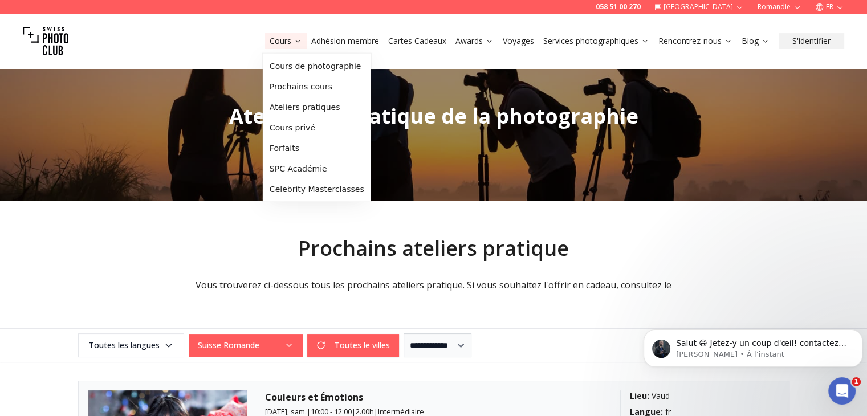 The height and width of the screenshot is (416, 867). What do you see at coordinates (755, 41) in the screenshot?
I see `a: Blog` at bounding box center [755, 41].